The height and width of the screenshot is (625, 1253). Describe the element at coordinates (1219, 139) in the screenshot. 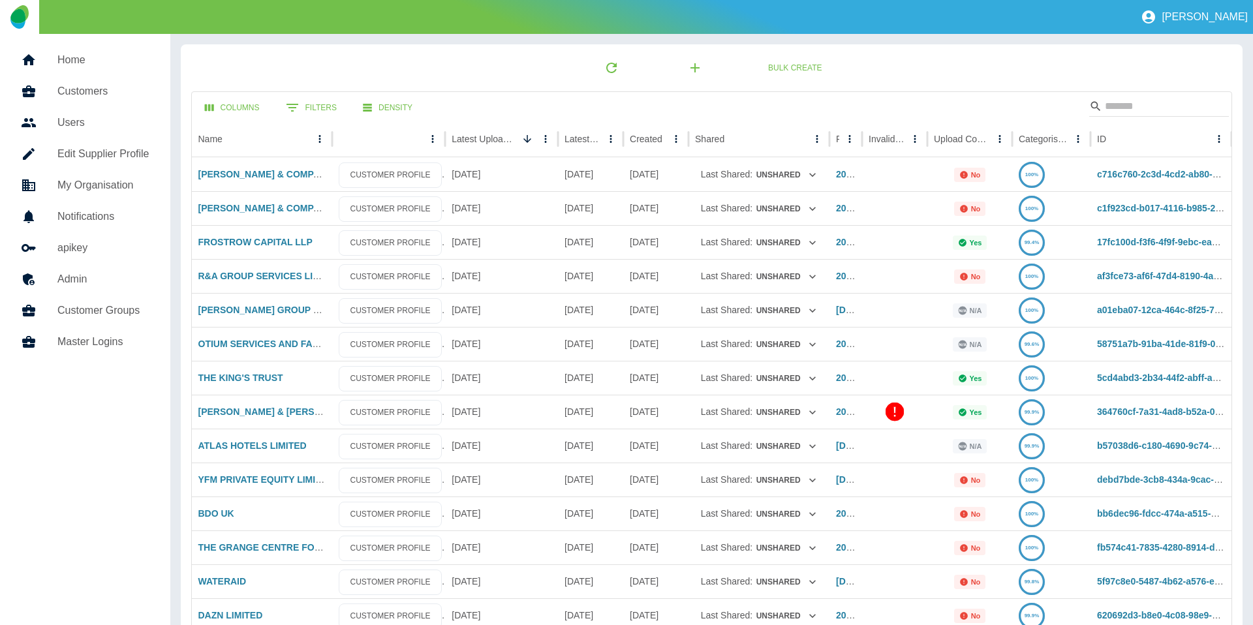

I see `button: ID column menu` at that location.